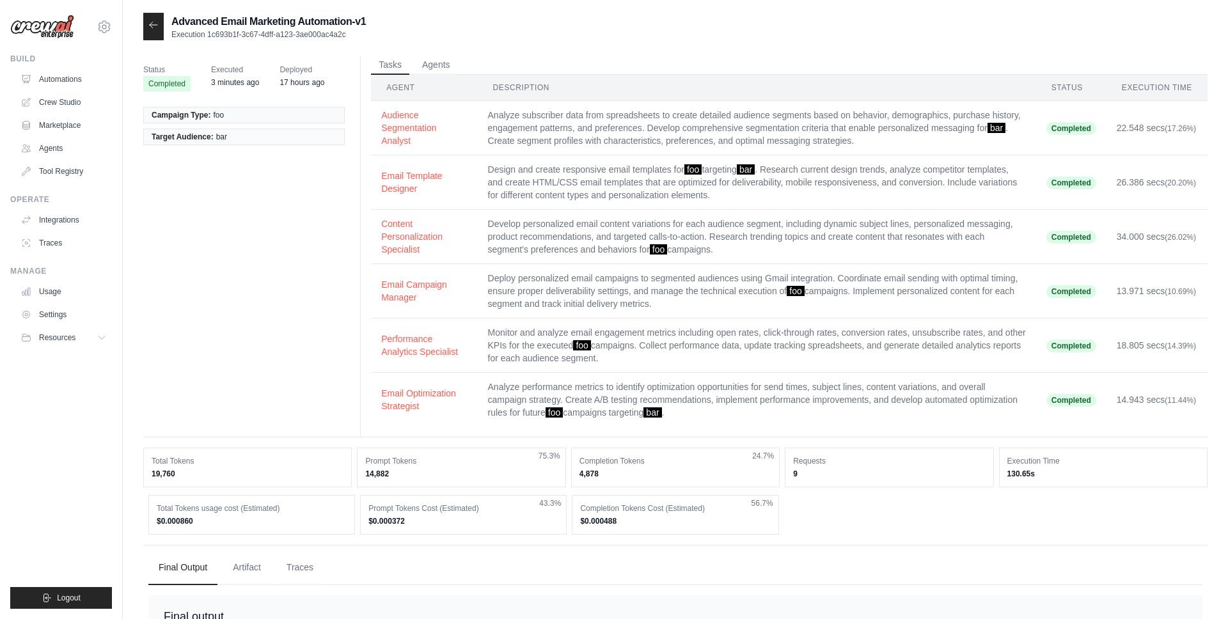  What do you see at coordinates (889, 461) in the screenshot?
I see `dt: Requests` at bounding box center [889, 461].